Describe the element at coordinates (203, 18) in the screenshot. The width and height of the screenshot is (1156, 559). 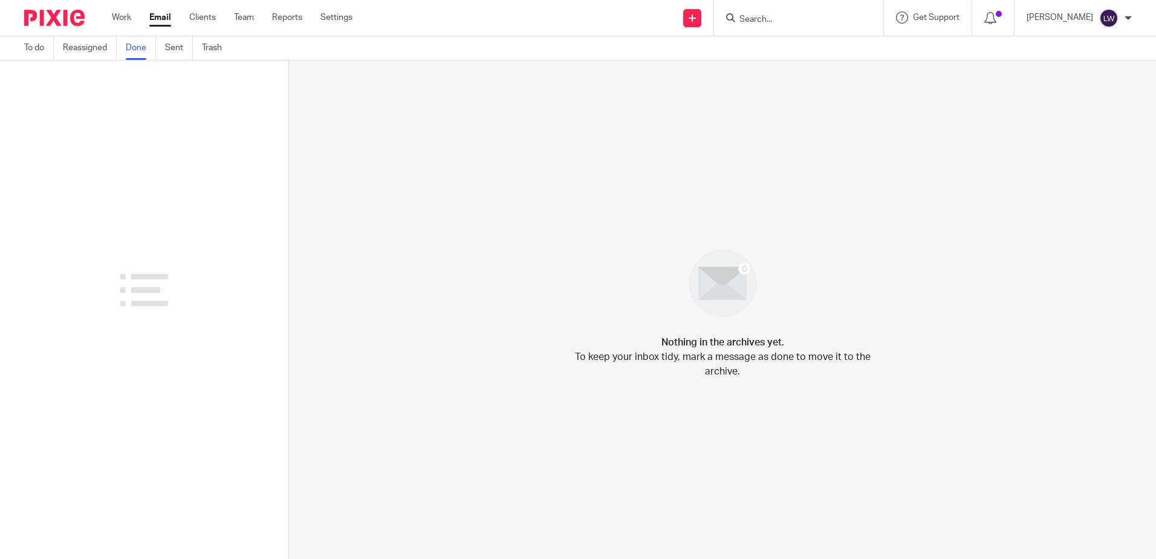
I see `a: Clients` at that location.